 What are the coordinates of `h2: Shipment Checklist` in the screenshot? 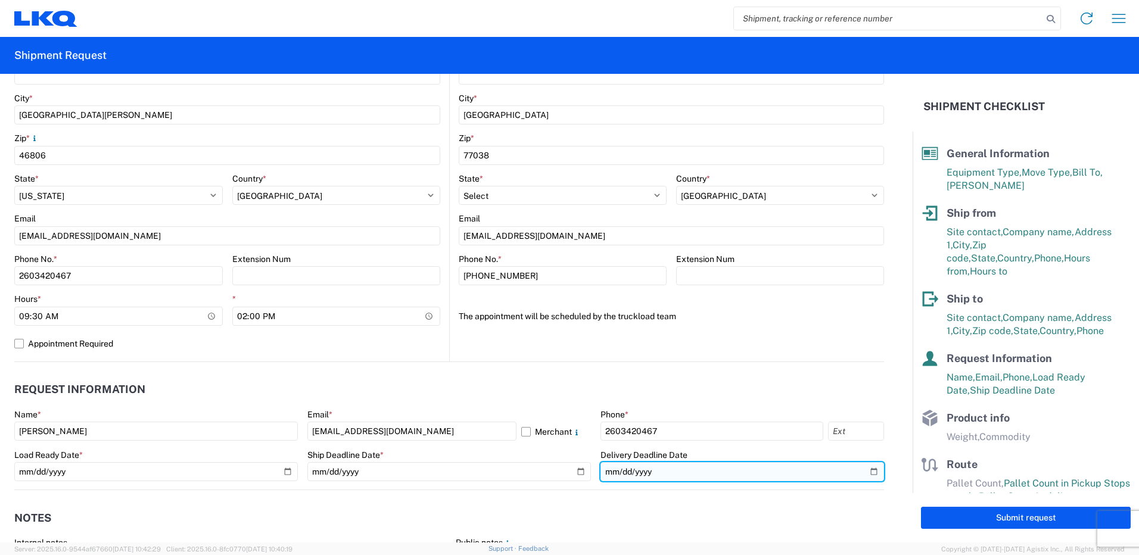 It's located at (984, 107).